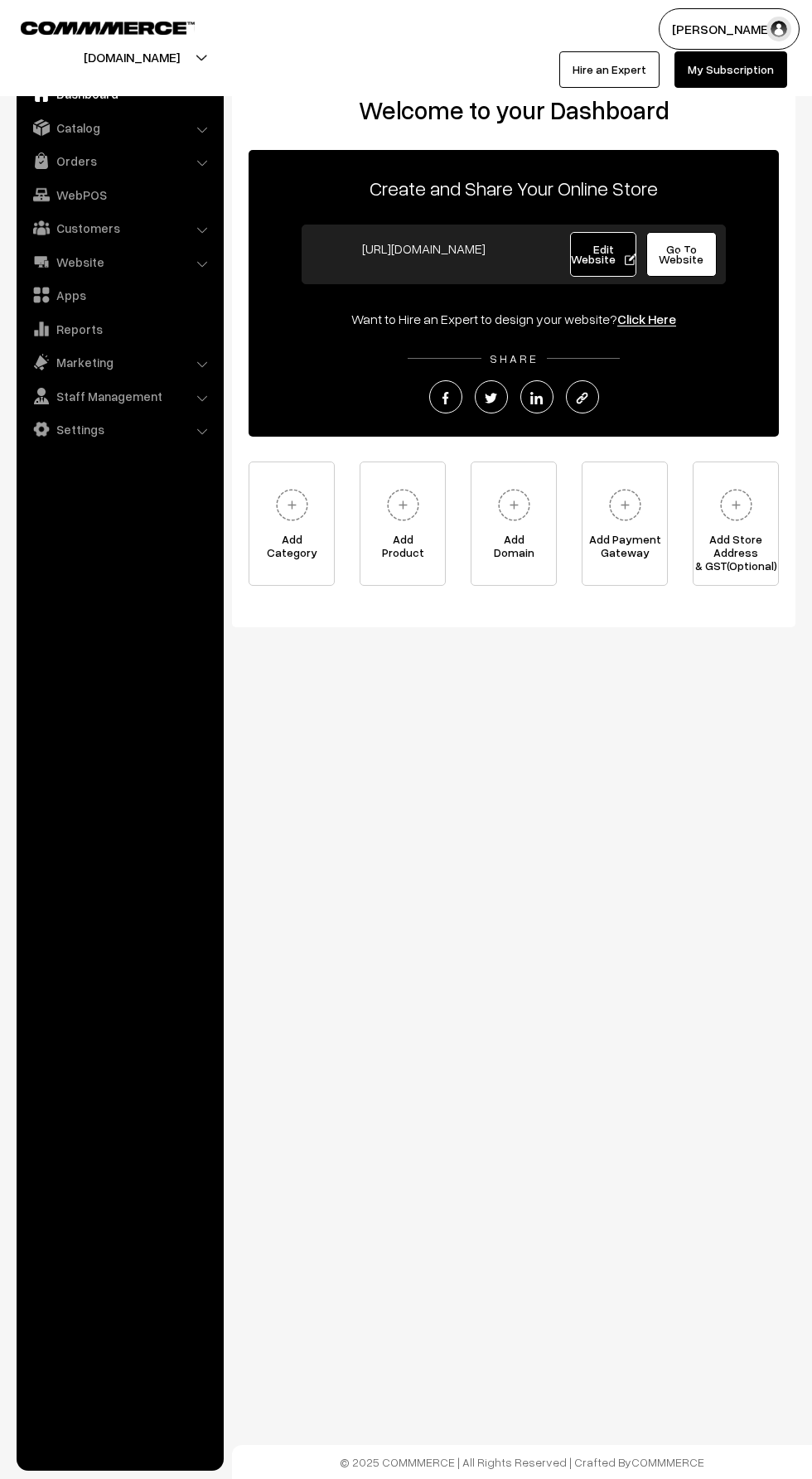 The height and width of the screenshot is (1479, 812). What do you see at coordinates (119, 228) in the screenshot?
I see `a: Customers` at bounding box center [119, 228].